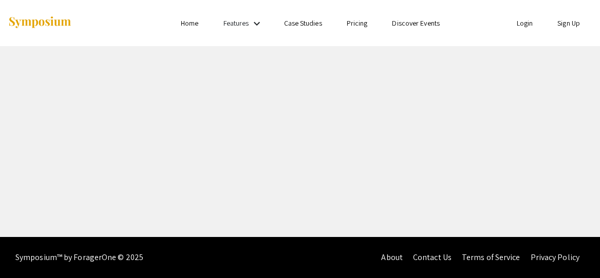 This screenshot has width=600, height=278. What do you see at coordinates (525, 23) in the screenshot?
I see `a: Login` at bounding box center [525, 23].